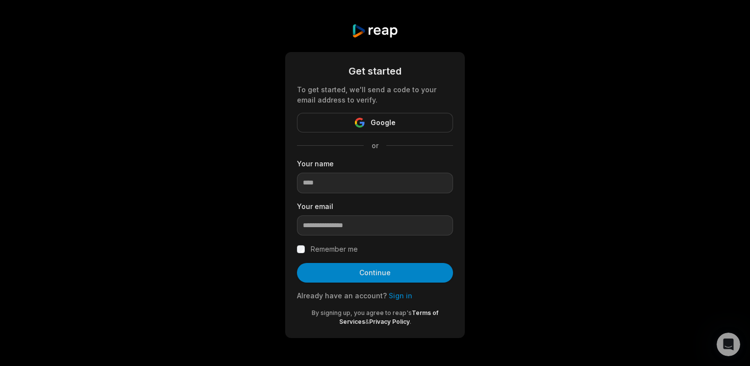 The width and height of the screenshot is (750, 366). What do you see at coordinates (375, 31) in the screenshot?
I see `img: reap` at bounding box center [375, 31].